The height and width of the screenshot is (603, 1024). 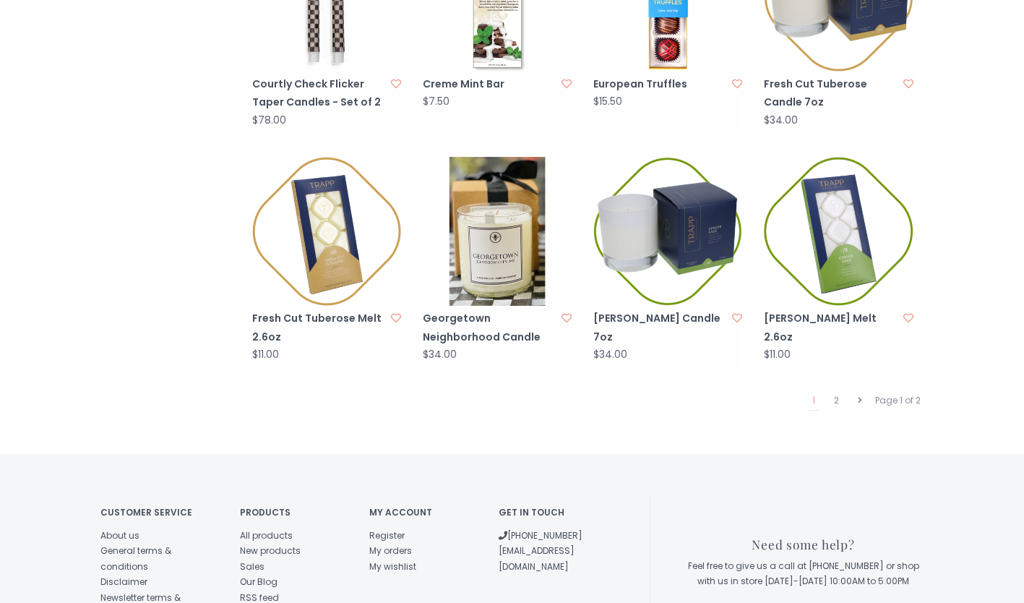 What do you see at coordinates (838, 231) in the screenshot?
I see `img: Ginger Sage Melt 2.6oz` at bounding box center [838, 231].